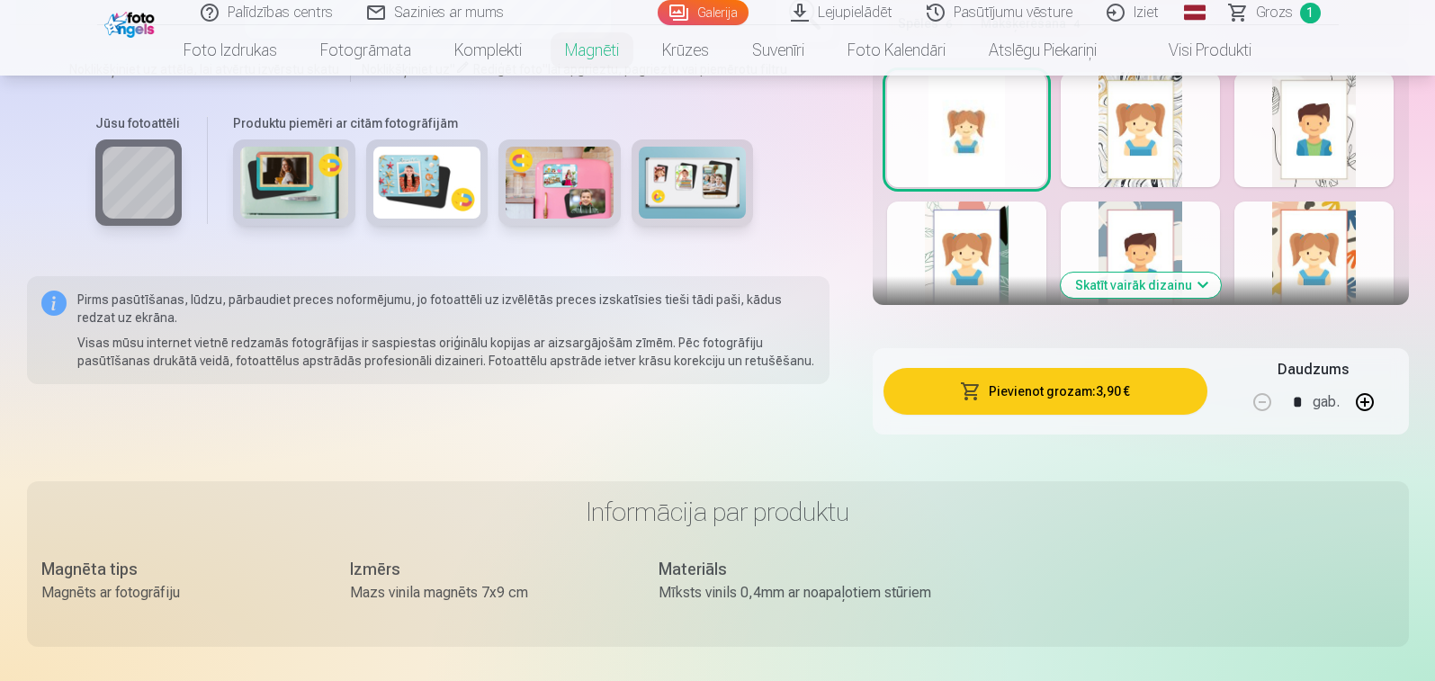 The height and width of the screenshot is (681, 1435). What do you see at coordinates (1310, 13) in the screenshot?
I see `span: 1` at bounding box center [1310, 13].